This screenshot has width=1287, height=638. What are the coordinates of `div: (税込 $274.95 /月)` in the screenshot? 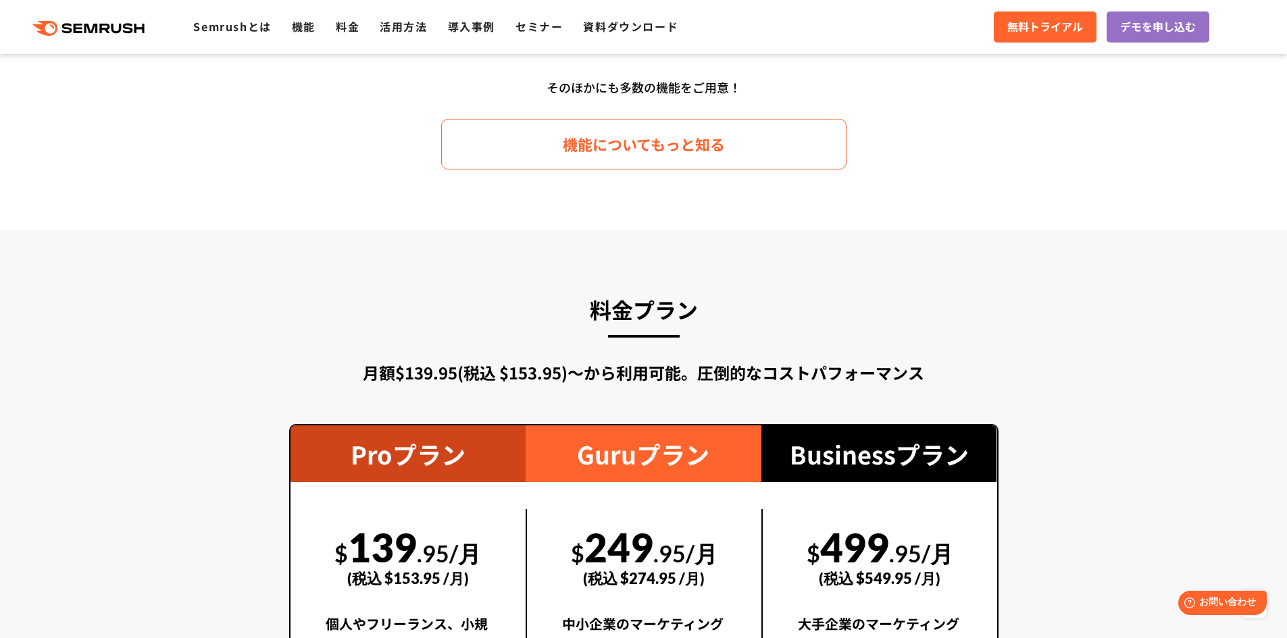 It's located at (644, 578).